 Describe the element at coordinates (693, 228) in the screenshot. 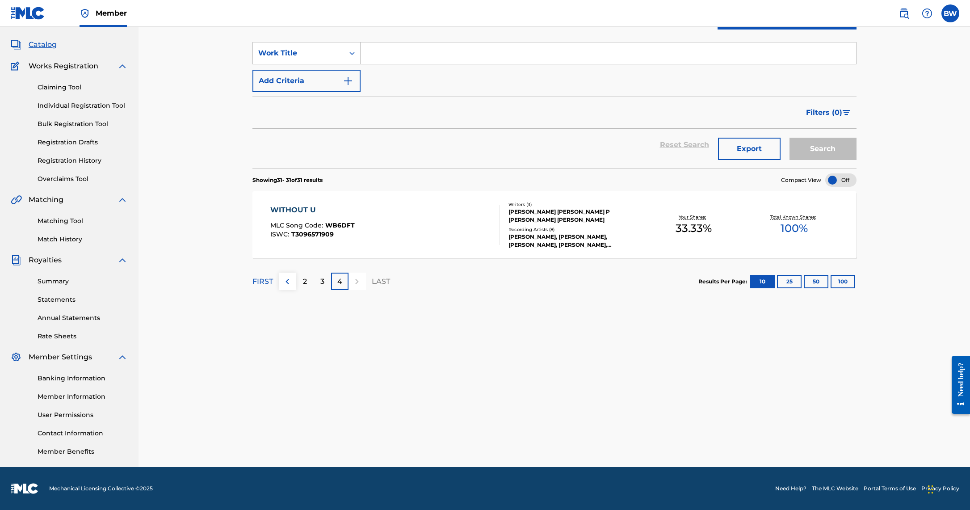

I see `span: 33.33 %` at that location.